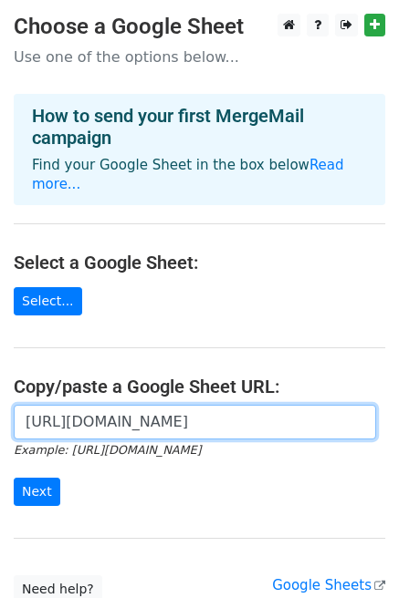 The width and height of the screenshot is (399, 598). I want to click on div: Chat Widget, so click(353, 554).